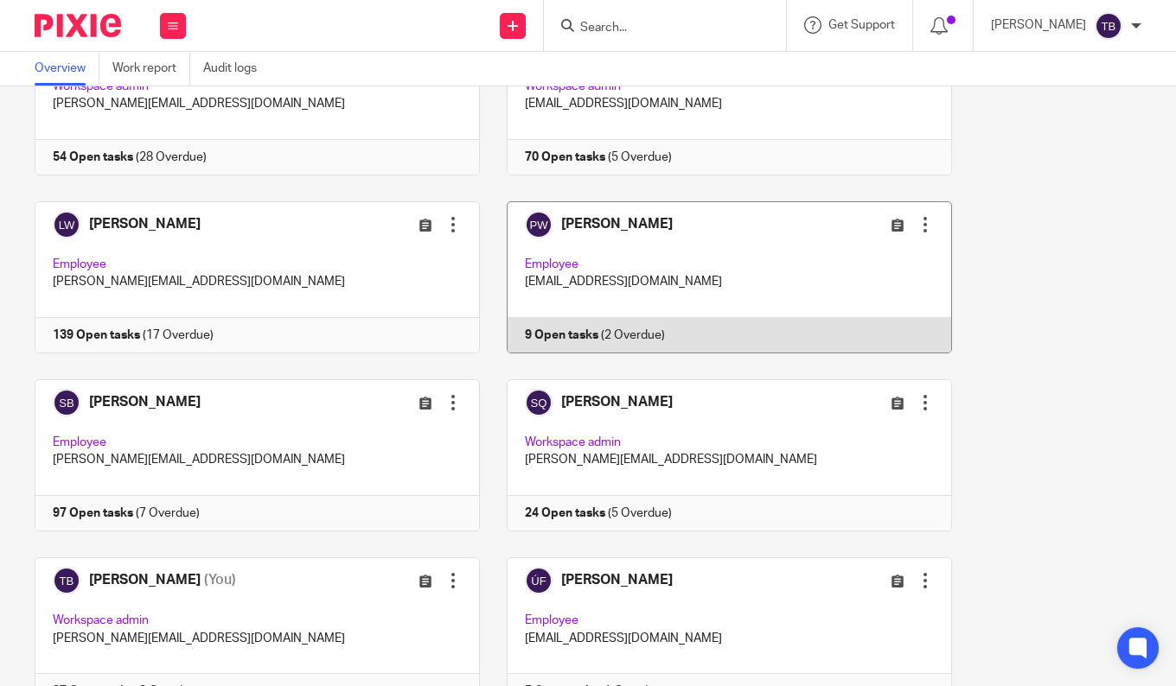 This screenshot has width=1176, height=686. Describe the element at coordinates (861, 25) in the screenshot. I see `span: Get Support` at that location.